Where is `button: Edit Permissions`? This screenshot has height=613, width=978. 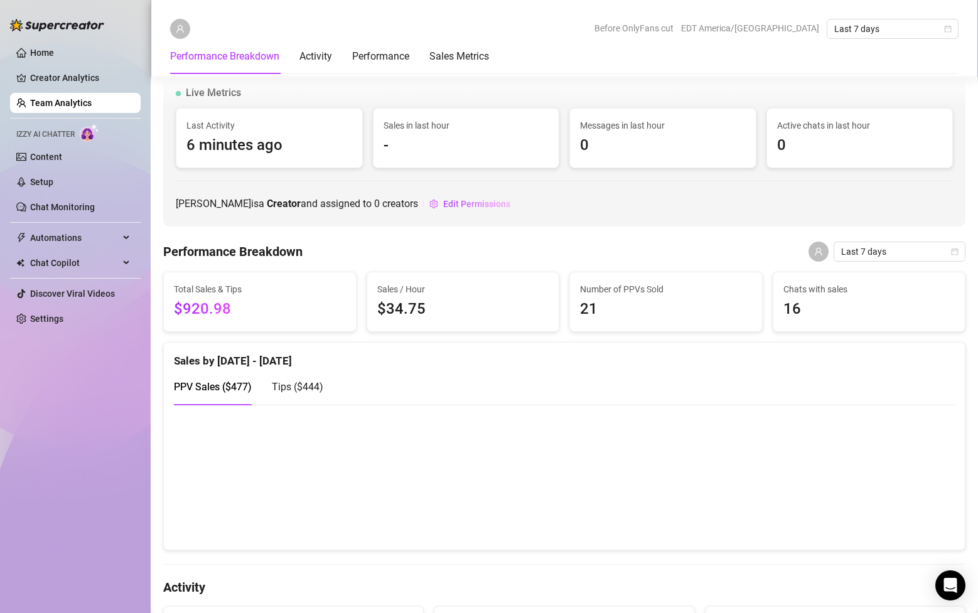 button: Edit Permissions is located at coordinates (469, 204).